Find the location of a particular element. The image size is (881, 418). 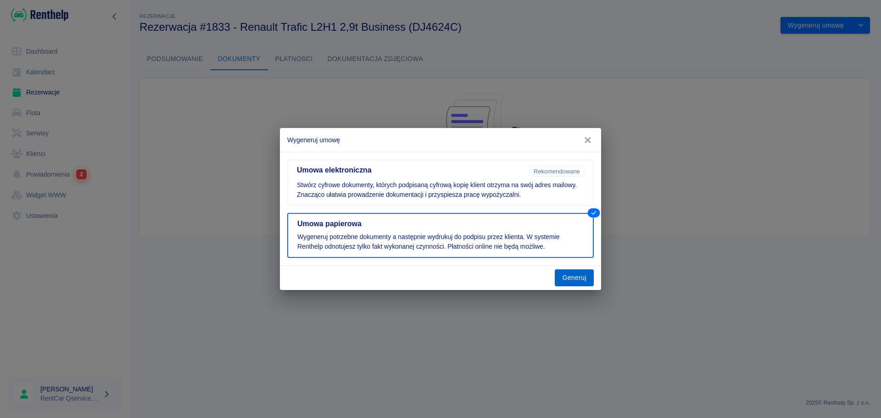

button: Umowa elektronicznaRekomendowaneStwórz cyfrowe dokumenty, których podpisaną cyfrową kopię klient ... is located at coordinates (440, 183).